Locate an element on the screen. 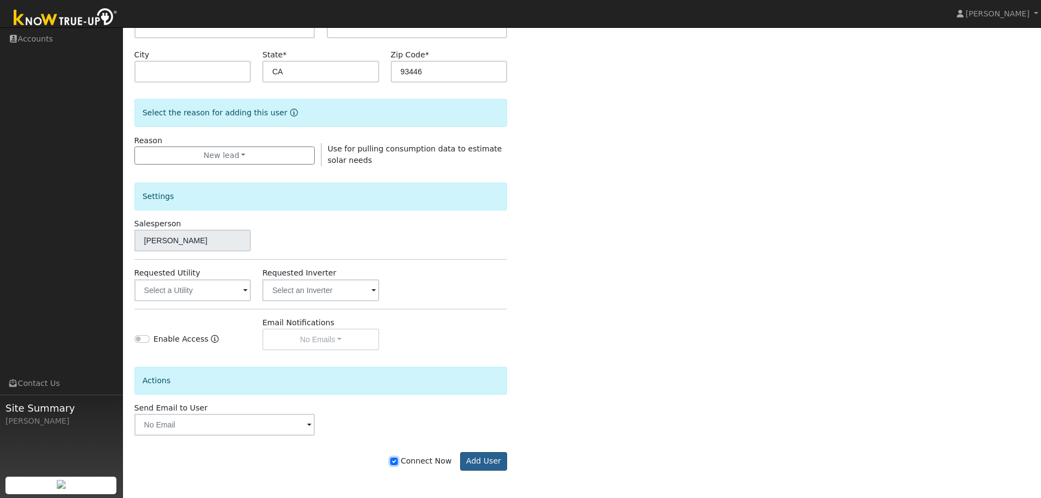 The height and width of the screenshot is (498, 1041). button: New lead is located at coordinates (225, 156).